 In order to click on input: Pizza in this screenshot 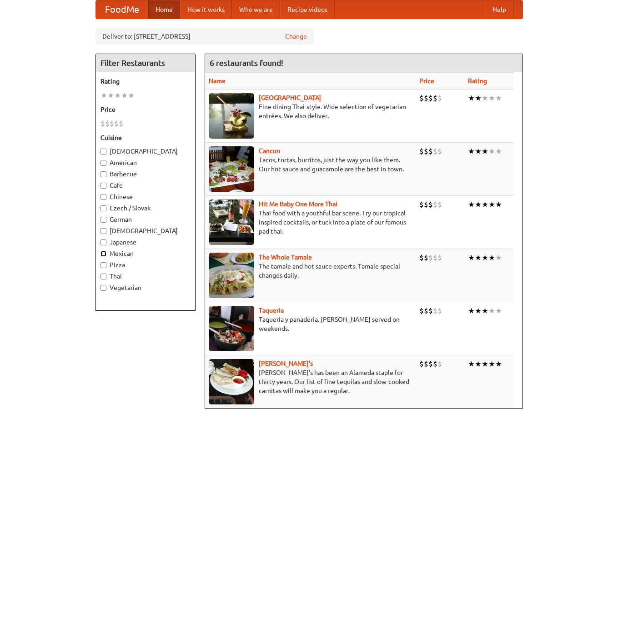, I will do `click(103, 265)`.